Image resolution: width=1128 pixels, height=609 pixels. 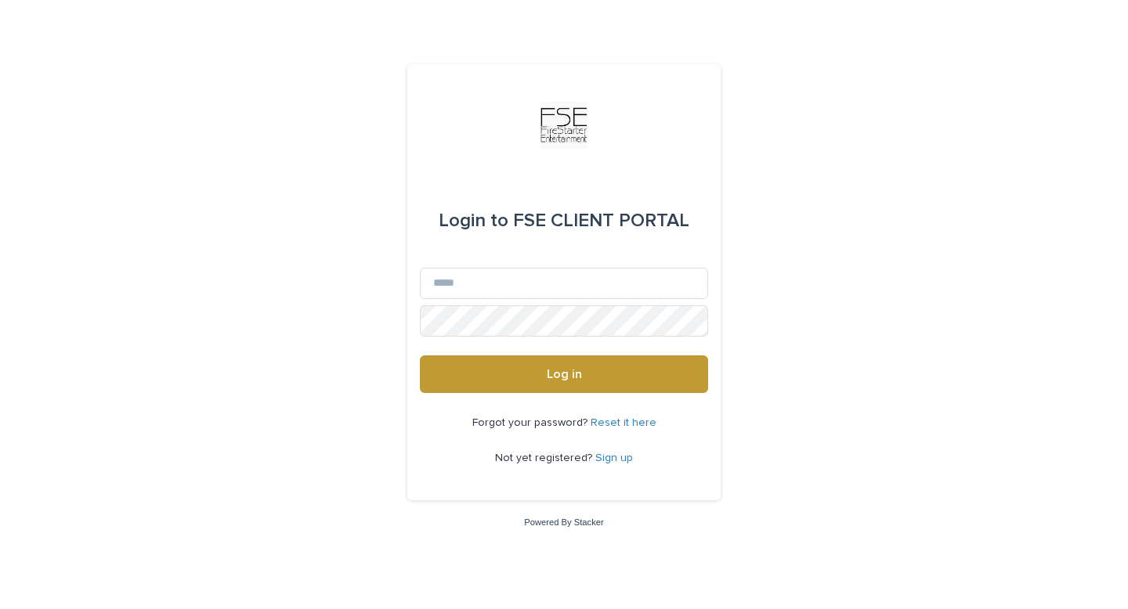 What do you see at coordinates (624, 423) in the screenshot?
I see `a: Reset it here` at bounding box center [624, 423].